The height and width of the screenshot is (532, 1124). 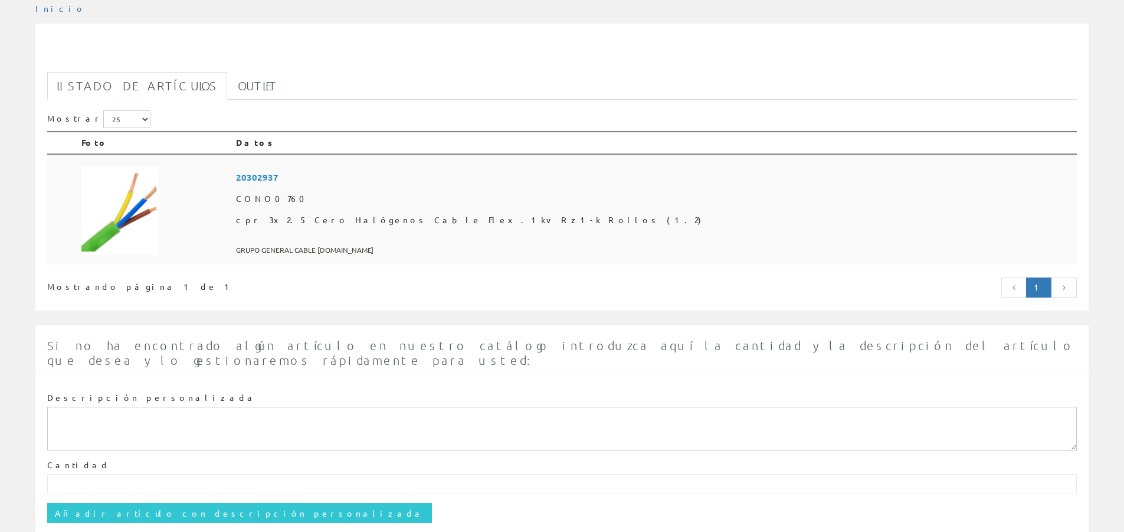 What do you see at coordinates (99, 119) in the screenshot?
I see `label: Mostrar` at bounding box center [99, 119].